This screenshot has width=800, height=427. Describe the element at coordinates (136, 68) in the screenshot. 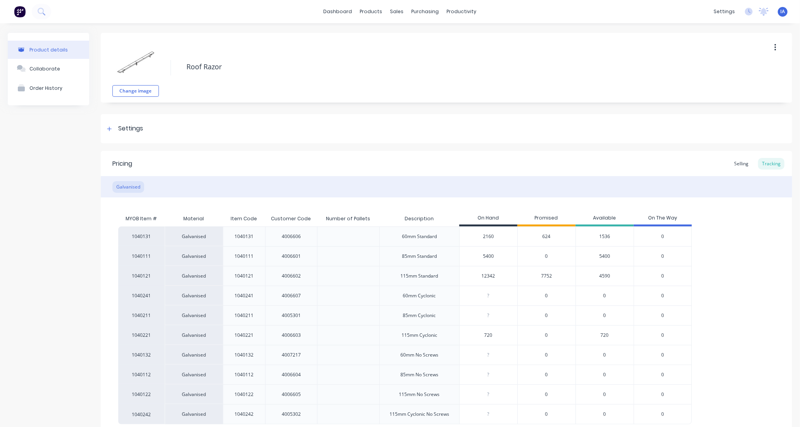

I see `div: fileChange image` at that location.